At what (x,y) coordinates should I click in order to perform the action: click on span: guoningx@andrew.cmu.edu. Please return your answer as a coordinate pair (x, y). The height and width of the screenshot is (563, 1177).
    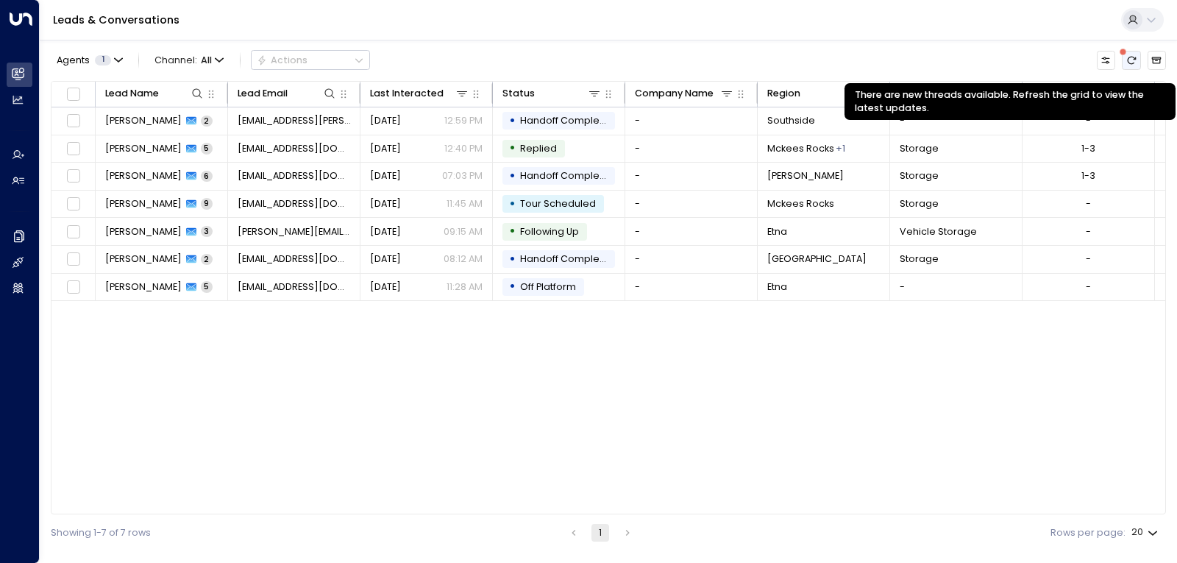
    Looking at the image, I should click on (294, 121).